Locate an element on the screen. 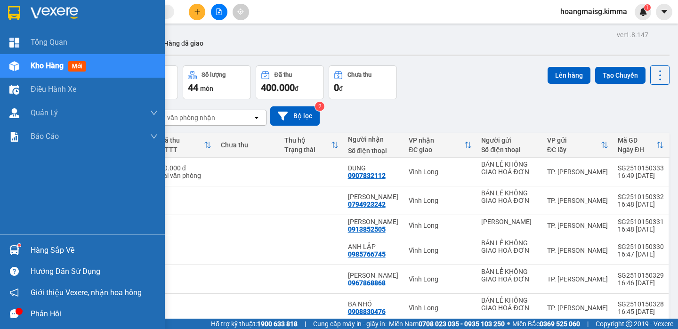  span: copyright is located at coordinates (629, 324).